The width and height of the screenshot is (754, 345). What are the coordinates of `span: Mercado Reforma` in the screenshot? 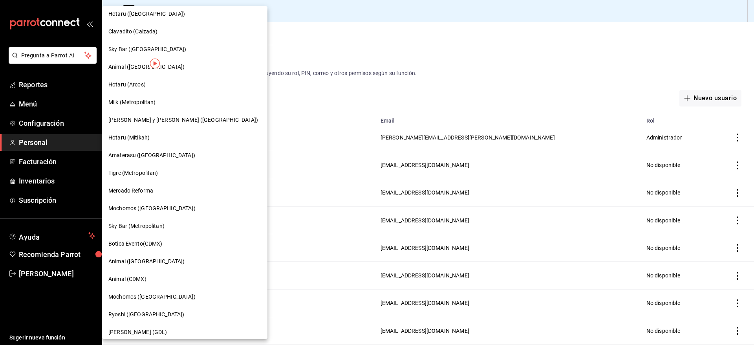 It's located at (131, 191).